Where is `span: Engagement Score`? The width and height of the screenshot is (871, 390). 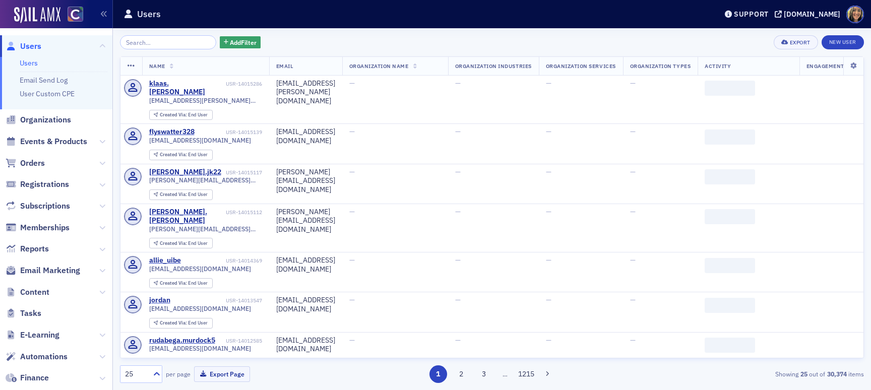
span: Engagement Score is located at coordinates (835, 66).